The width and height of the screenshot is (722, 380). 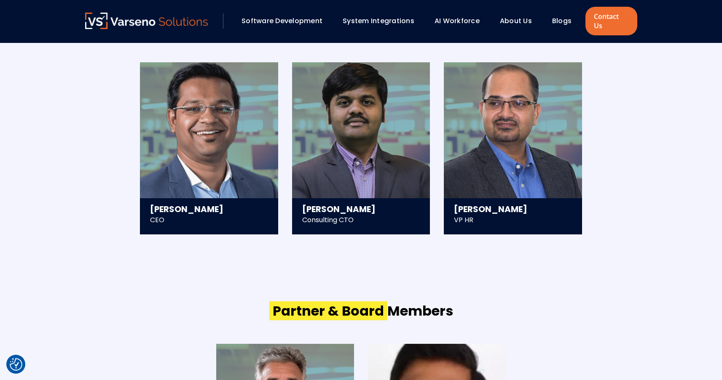 What do you see at coordinates (519, 21) in the screenshot?
I see `div: About Us` at bounding box center [519, 21].